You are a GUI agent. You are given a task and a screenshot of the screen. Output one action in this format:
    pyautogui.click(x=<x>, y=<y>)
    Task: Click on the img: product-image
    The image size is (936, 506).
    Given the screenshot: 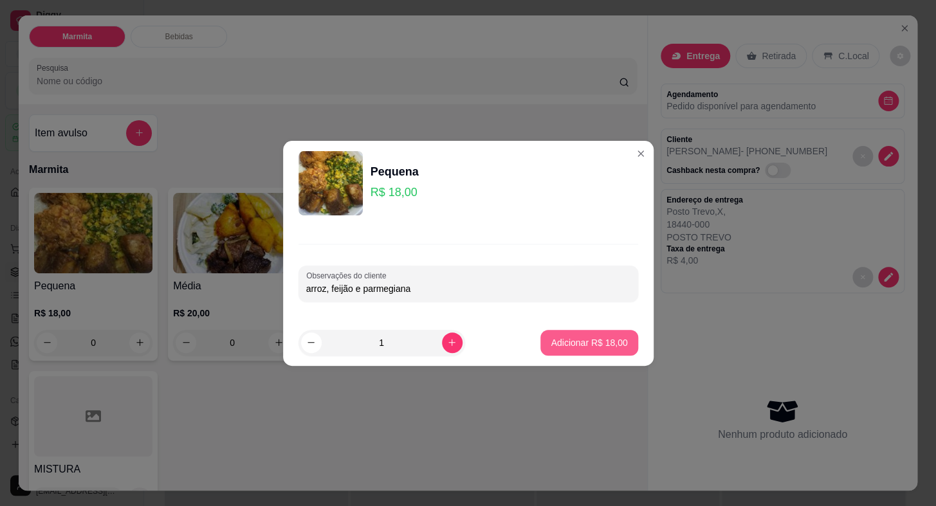 What is the action you would take?
    pyautogui.click(x=330, y=183)
    